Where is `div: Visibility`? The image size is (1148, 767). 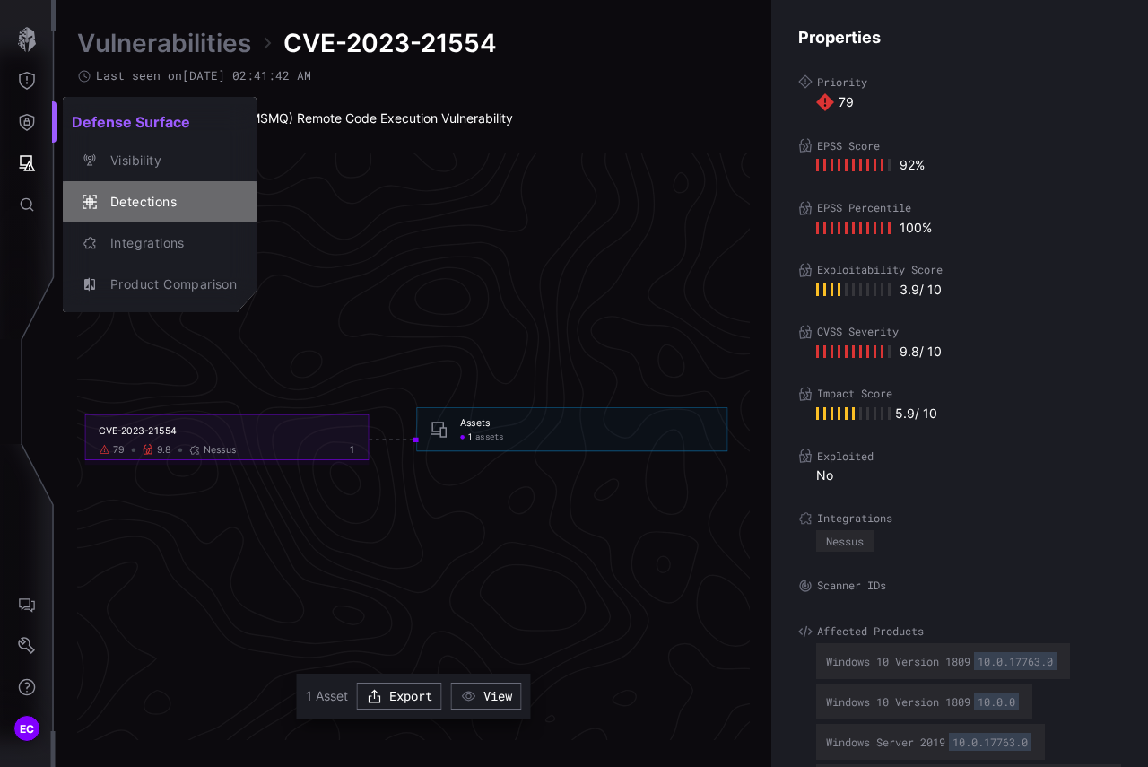 div: Visibility is located at coordinates (169, 161).